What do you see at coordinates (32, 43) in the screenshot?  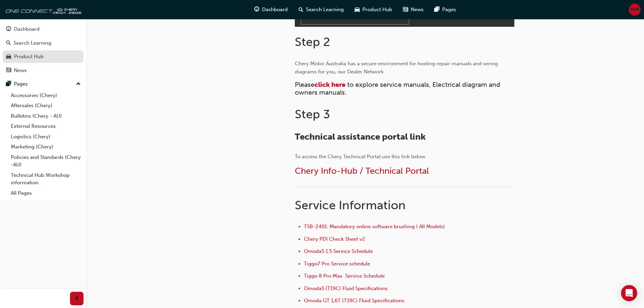 I see `div: Search Learning` at bounding box center [32, 43].